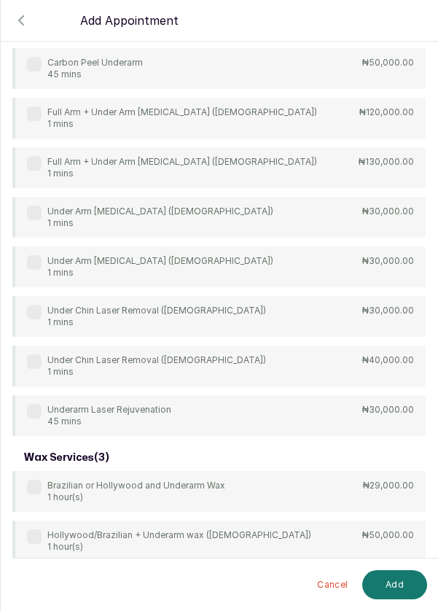 The width and height of the screenshot is (438, 611). I want to click on p: Underarm Laser Rejuvenation, so click(109, 410).